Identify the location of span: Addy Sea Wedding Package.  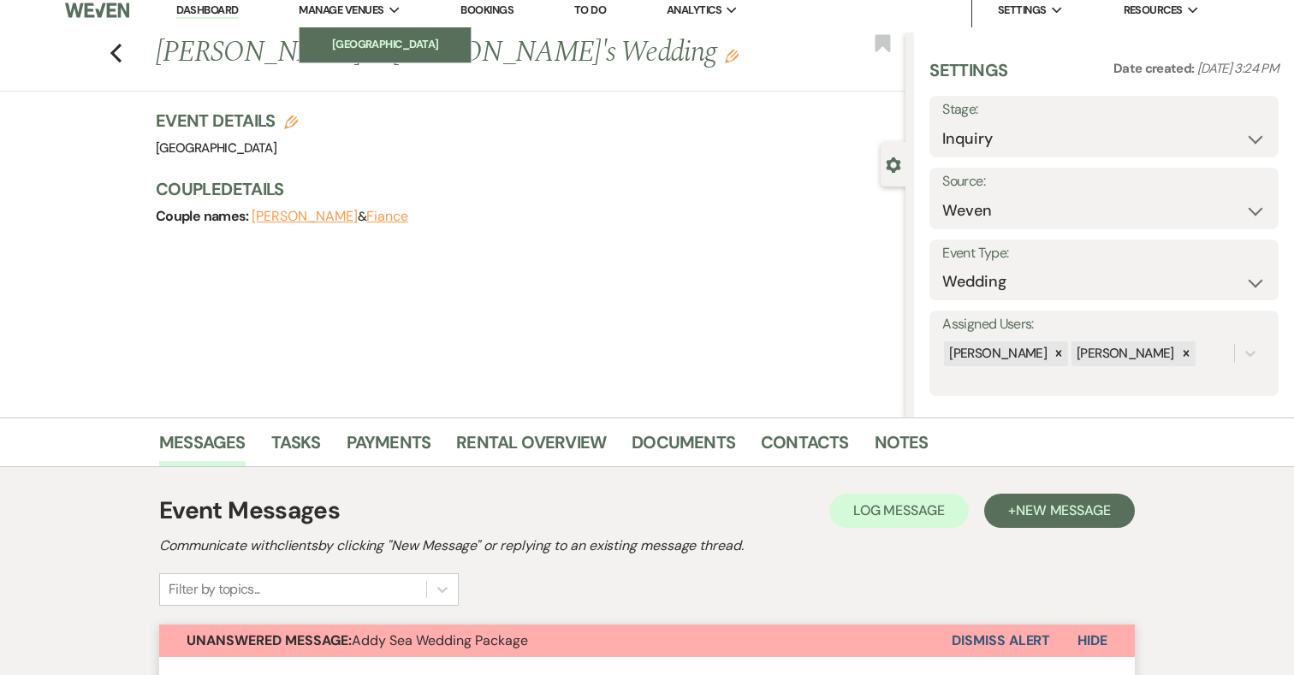
(357, 640).